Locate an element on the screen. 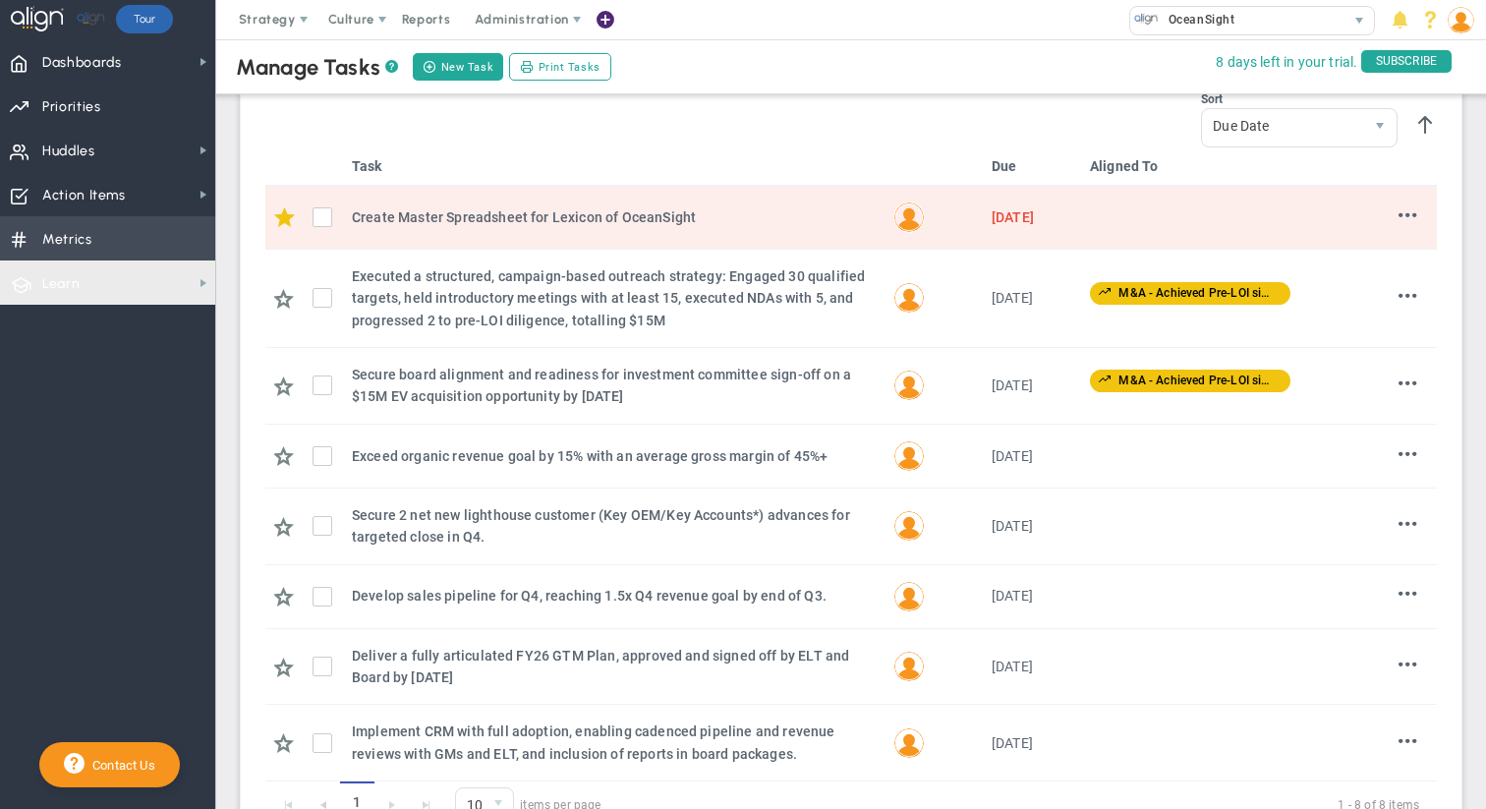  th: Aligned To is located at coordinates (1200, 166).